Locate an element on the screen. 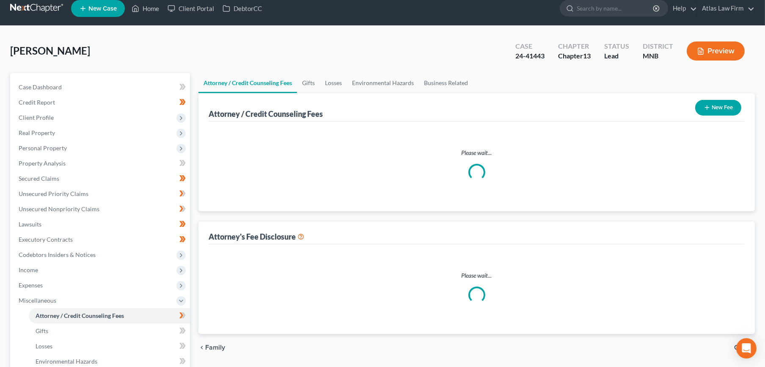  span: Secured Claims is located at coordinates (39, 178).